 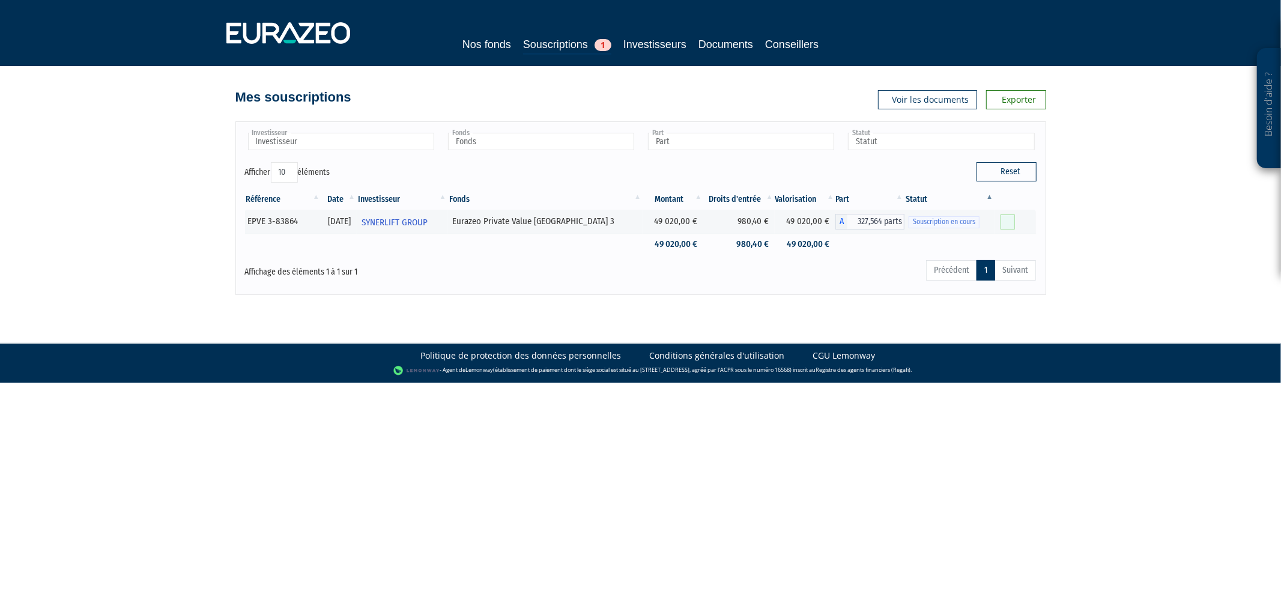 What do you see at coordinates (487, 44) in the screenshot?
I see `a: Nos fonds` at bounding box center [487, 44].